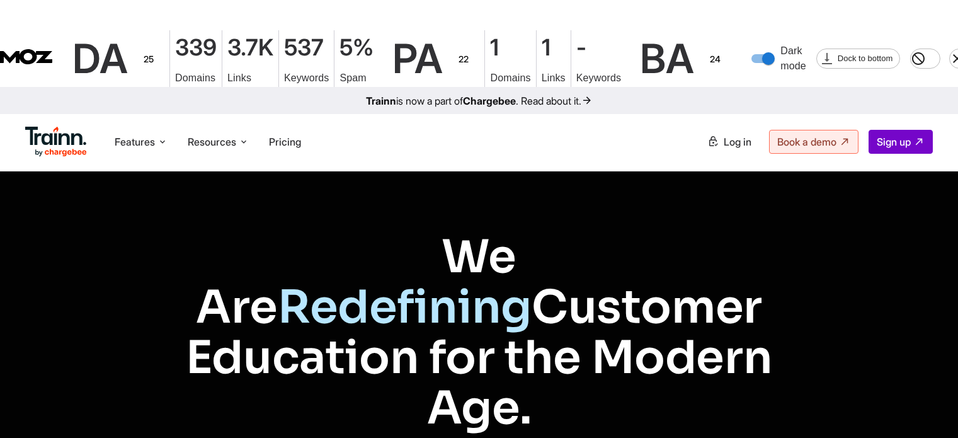 This screenshot has width=958, height=438. Describe the element at coordinates (729, 142) in the screenshot. I see `a: Log in` at that location.